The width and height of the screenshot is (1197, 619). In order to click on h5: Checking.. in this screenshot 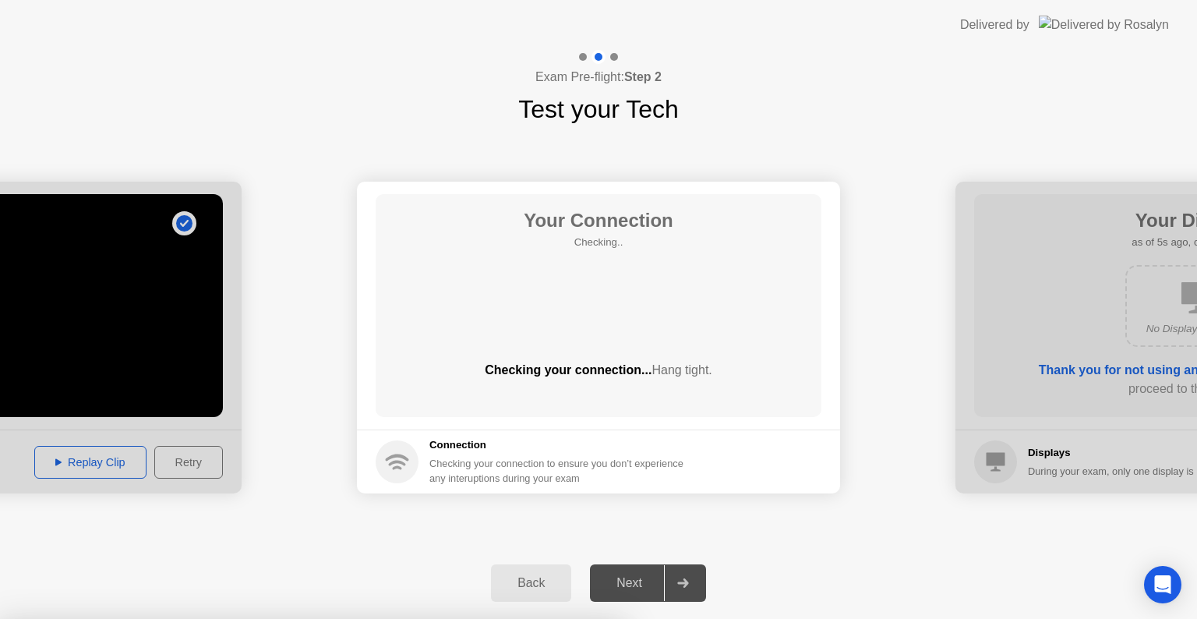, I will do `click(598, 242)`.